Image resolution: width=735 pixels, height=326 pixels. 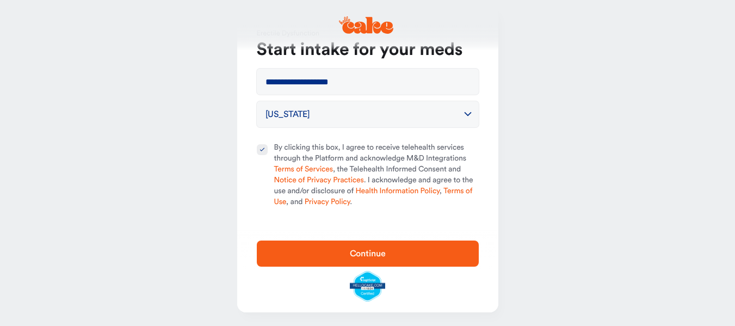 I want to click on a: Terms of Use, so click(x=373, y=196).